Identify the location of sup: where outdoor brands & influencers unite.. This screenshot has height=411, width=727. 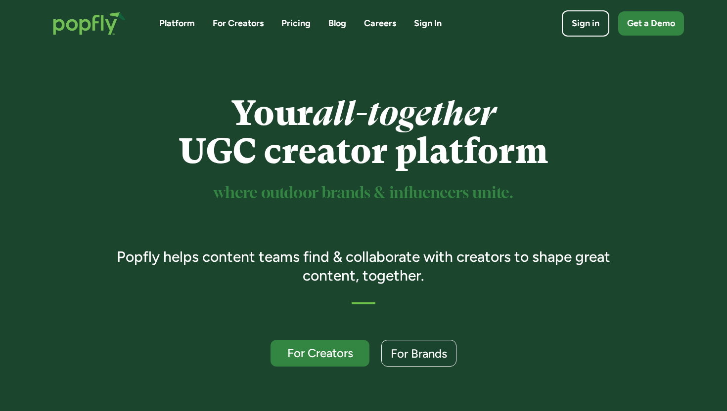
(363, 193).